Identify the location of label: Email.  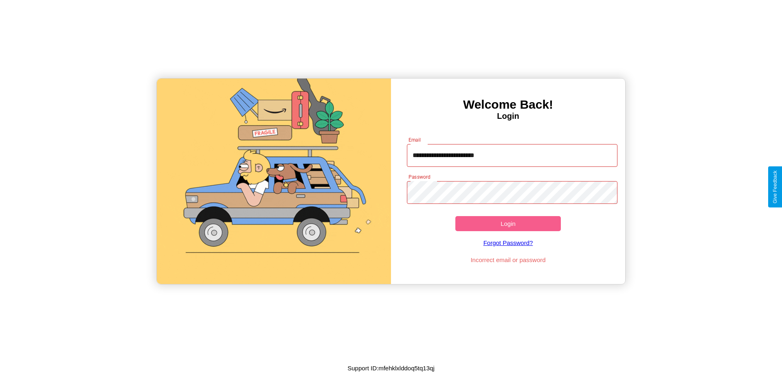
(415, 140).